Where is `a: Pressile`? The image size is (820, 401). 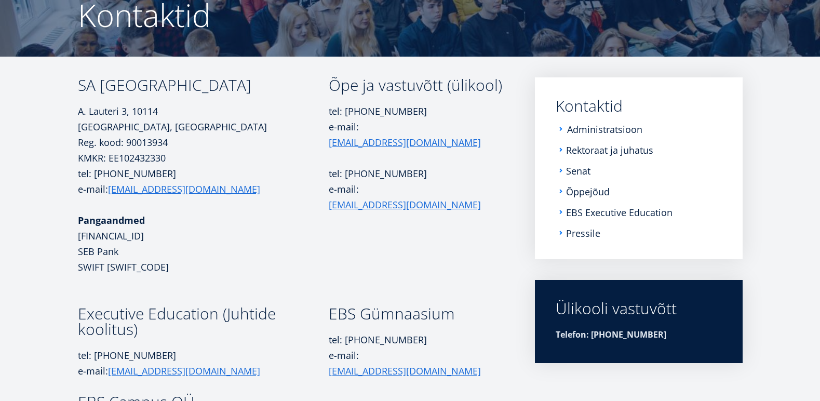
a: Pressile is located at coordinates (583, 233).